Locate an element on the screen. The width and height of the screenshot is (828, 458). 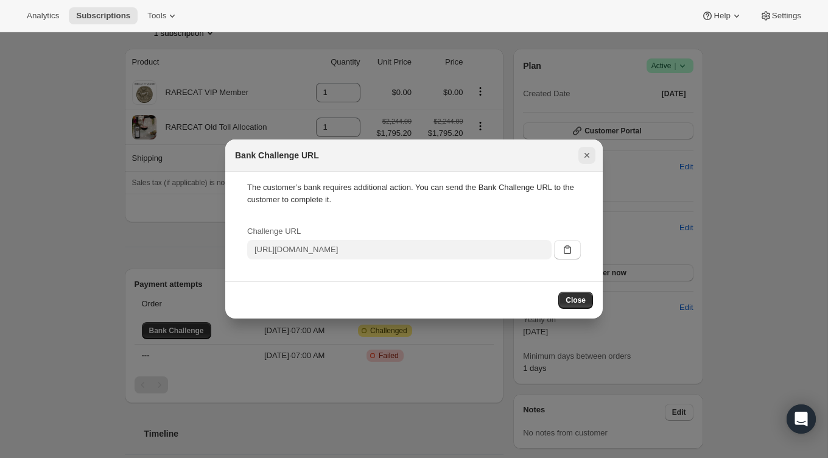
span: Challenge URL is located at coordinates (274, 231).